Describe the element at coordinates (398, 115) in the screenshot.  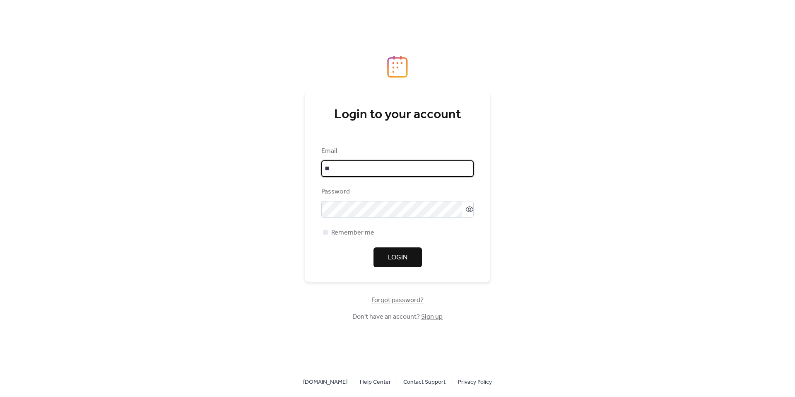
I see `div: Login to your account` at that location.